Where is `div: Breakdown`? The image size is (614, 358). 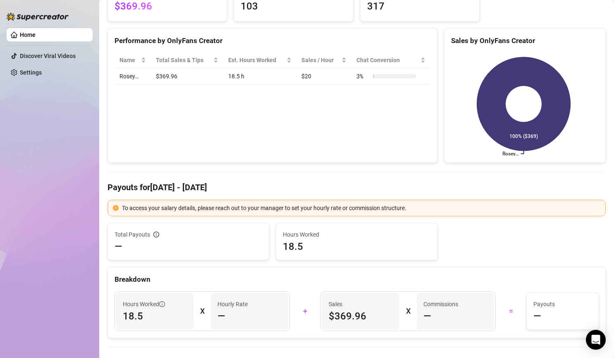
div: Breakdown is located at coordinates (357, 279).